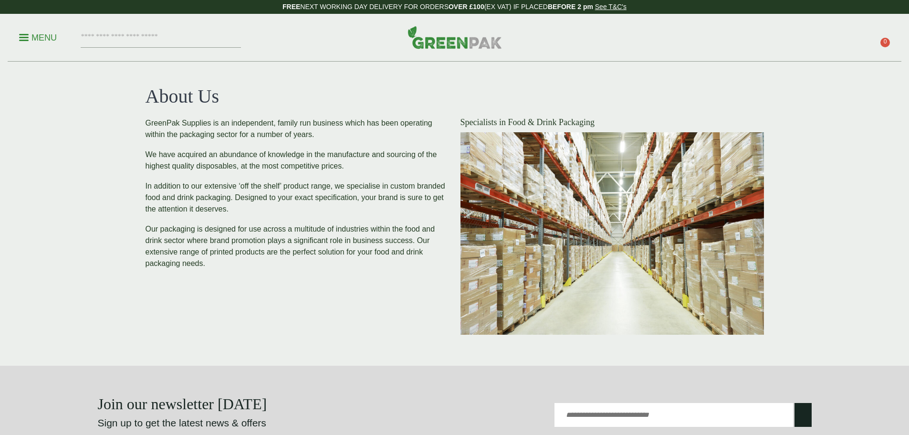 This screenshot has height=435, width=909. What do you see at coordinates (466, 7) in the screenshot?
I see `strong: OVER £100` at bounding box center [466, 7].